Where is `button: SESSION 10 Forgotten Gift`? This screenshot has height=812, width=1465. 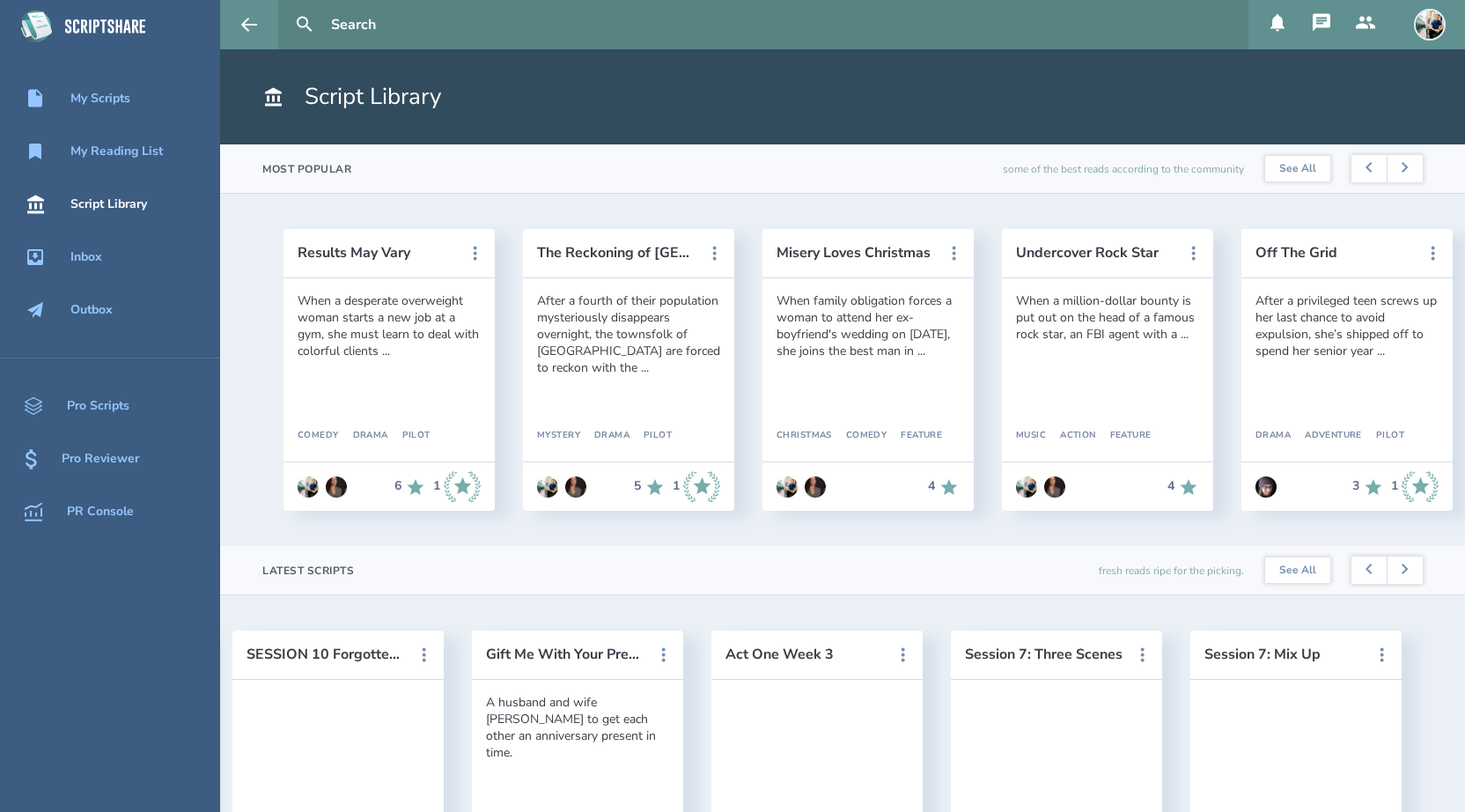 button: SESSION 10 Forgotten Gift is located at coordinates (326, 654).